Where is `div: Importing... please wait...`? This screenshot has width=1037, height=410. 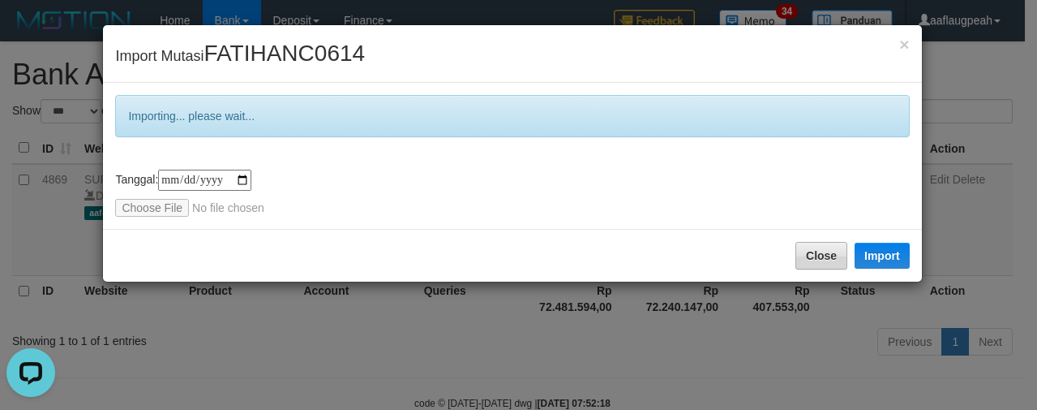
div: Importing... please wait... is located at coordinates (512, 116).